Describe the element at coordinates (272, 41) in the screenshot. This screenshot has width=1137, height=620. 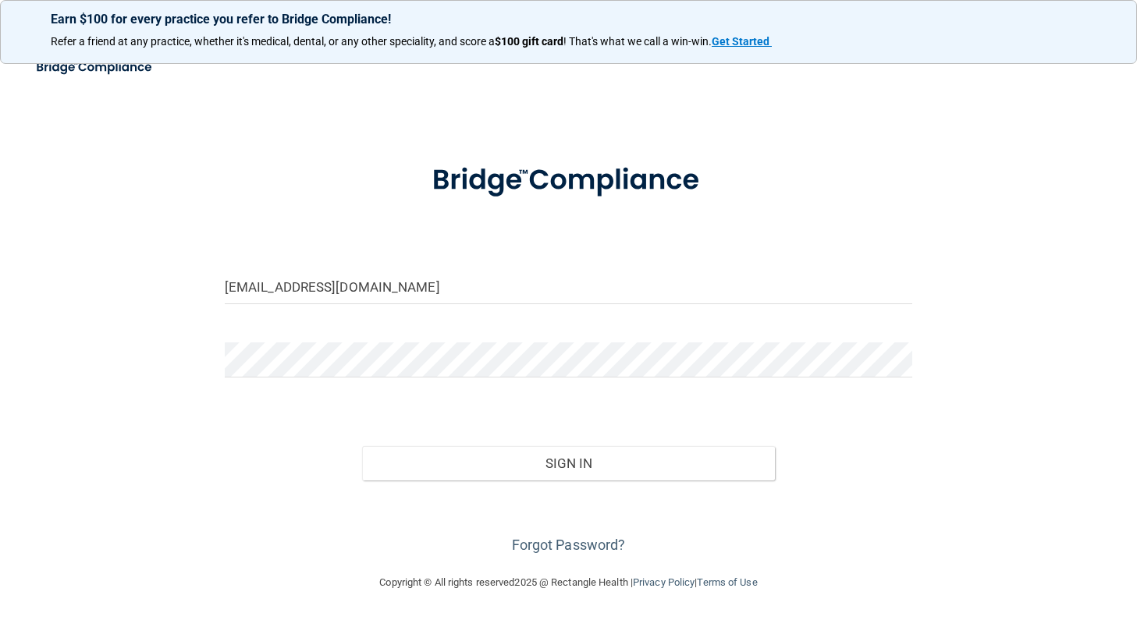
I see `span: Refer a friend at any practice, whether it's medical, dental, or any other speciality, and score a` at that location.